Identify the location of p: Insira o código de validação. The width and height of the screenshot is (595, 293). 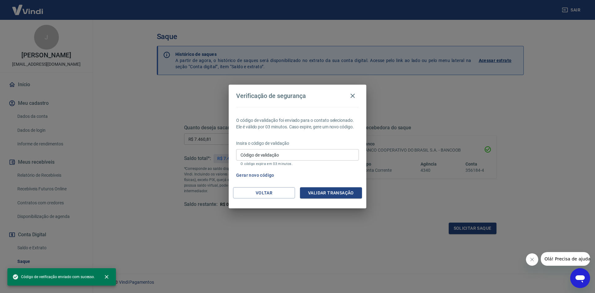
(298, 143).